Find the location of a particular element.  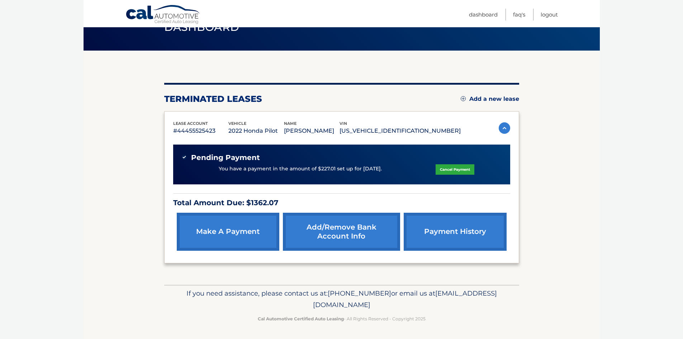

a: payment history is located at coordinates (455, 232).